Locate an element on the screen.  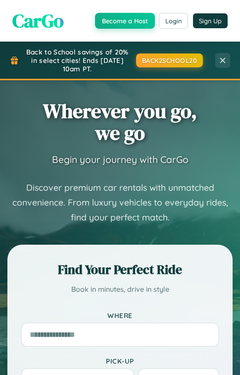
h1: Wherever you go, we go is located at coordinates (120, 122).